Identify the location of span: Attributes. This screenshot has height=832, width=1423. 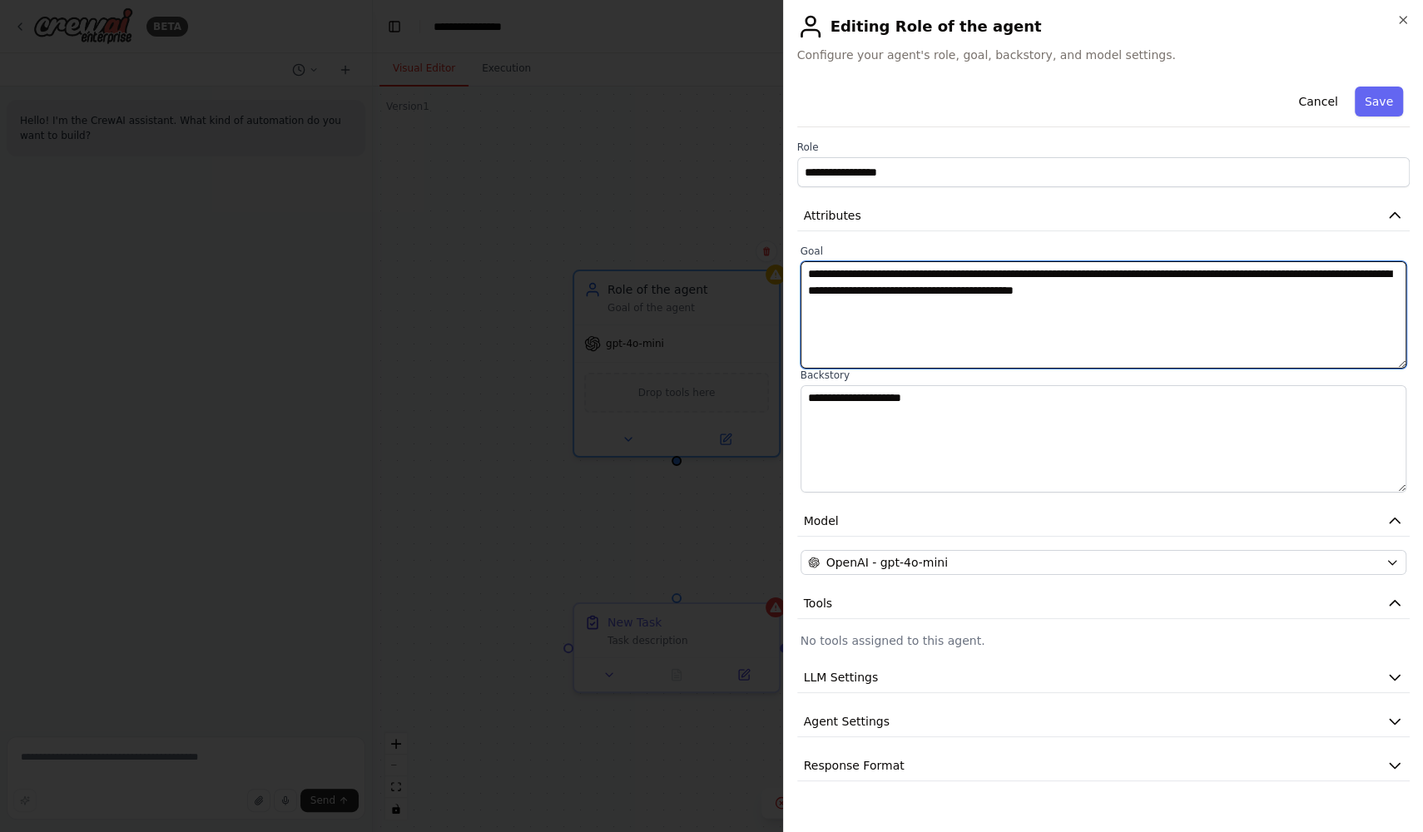
(832, 216).